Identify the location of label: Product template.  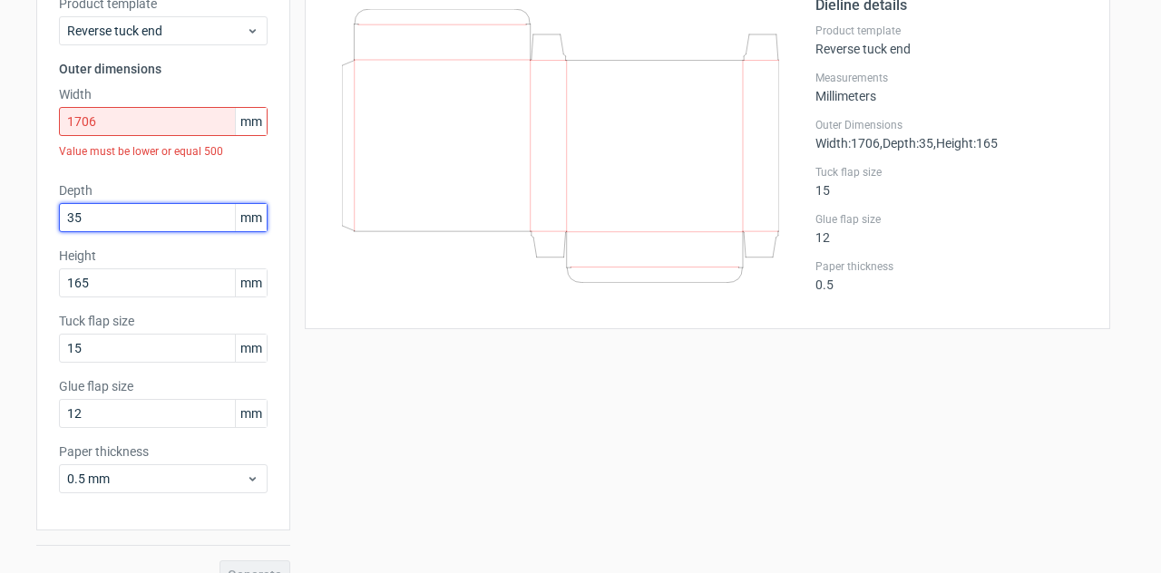
(951, 31).